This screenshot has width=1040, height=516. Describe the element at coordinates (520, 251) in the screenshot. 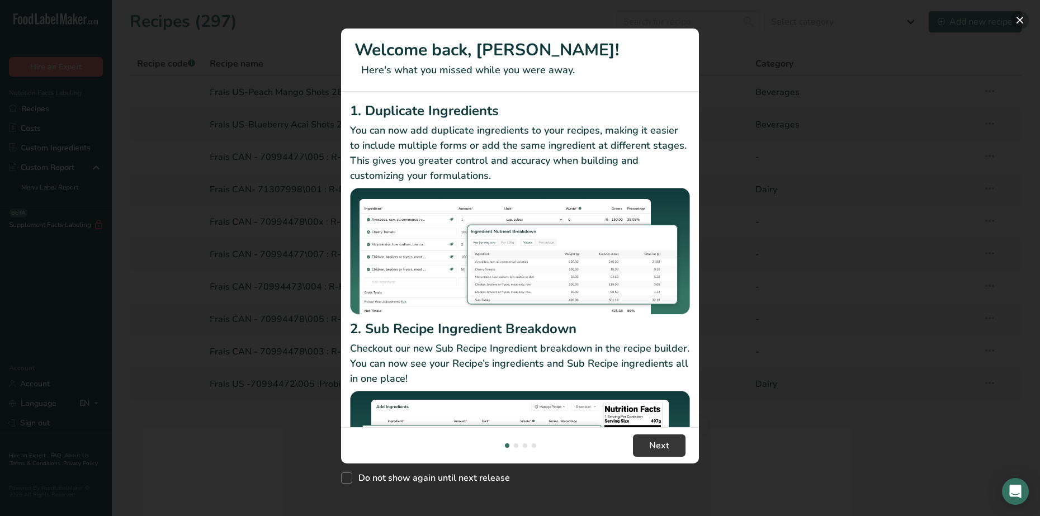

I see `img: Duplicate Ingredients` at that location.